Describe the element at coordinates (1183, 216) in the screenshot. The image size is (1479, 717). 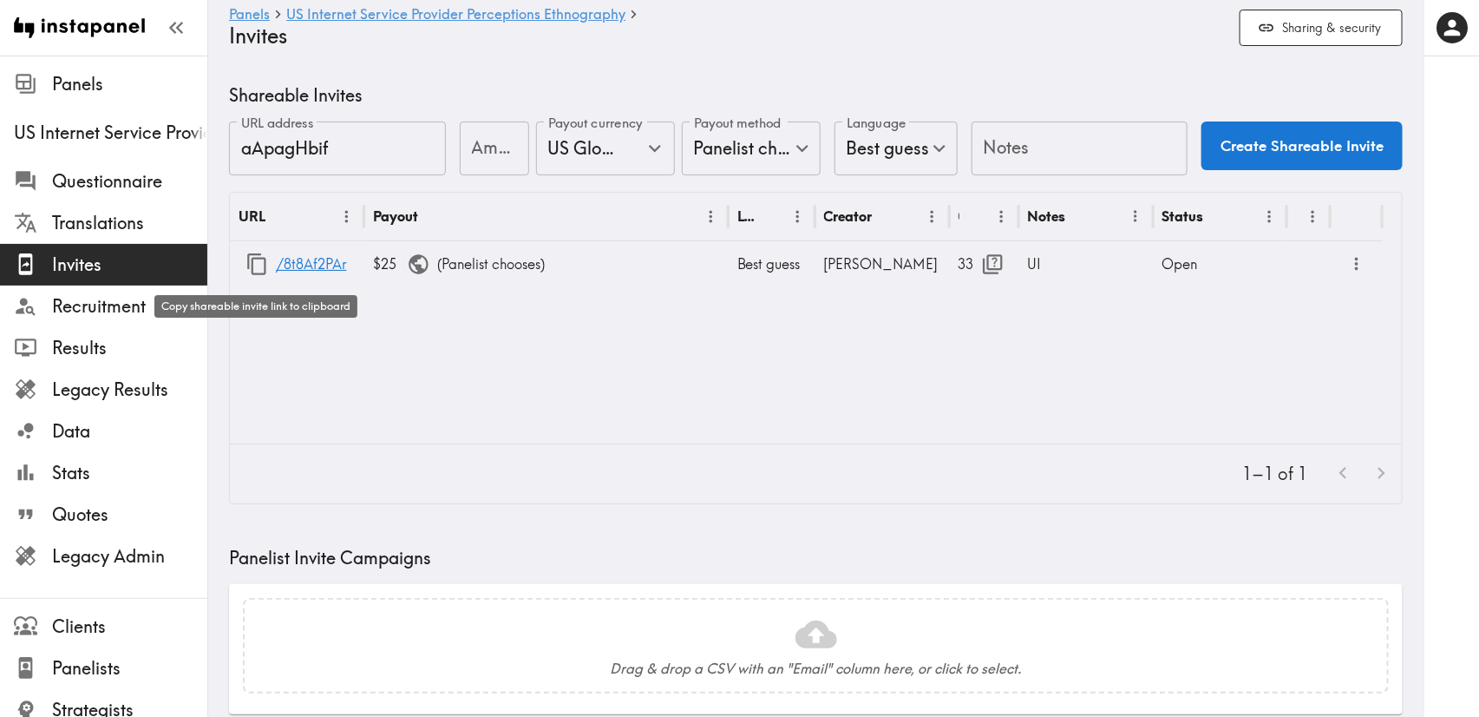
I see `div: Status` at that location.